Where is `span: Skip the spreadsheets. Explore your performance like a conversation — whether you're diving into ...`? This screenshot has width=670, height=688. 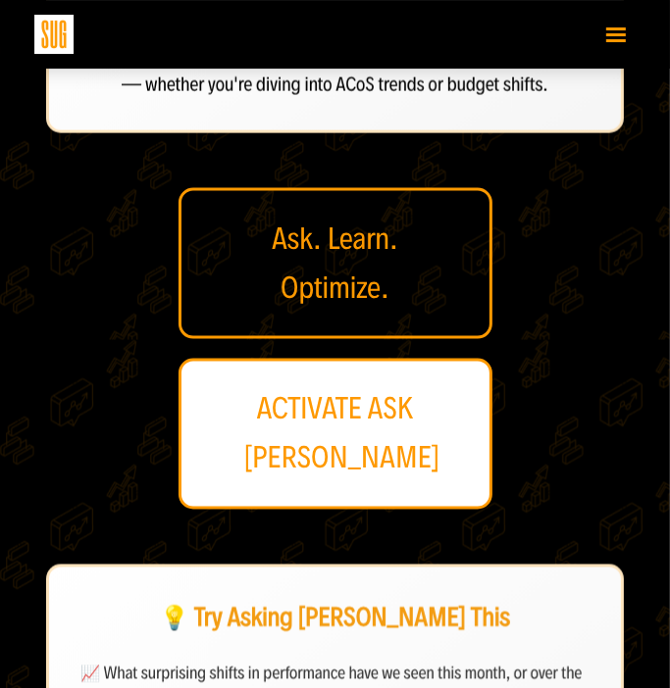
span: Skip the spreadsheets. Explore your performance like a conversation — whether you're diving into ... is located at coordinates (334, 69).